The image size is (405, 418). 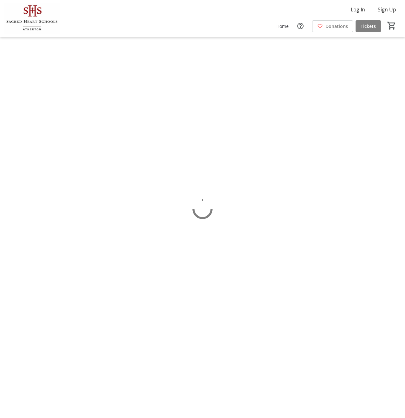 I want to click on span: Sign Up, so click(x=387, y=10).